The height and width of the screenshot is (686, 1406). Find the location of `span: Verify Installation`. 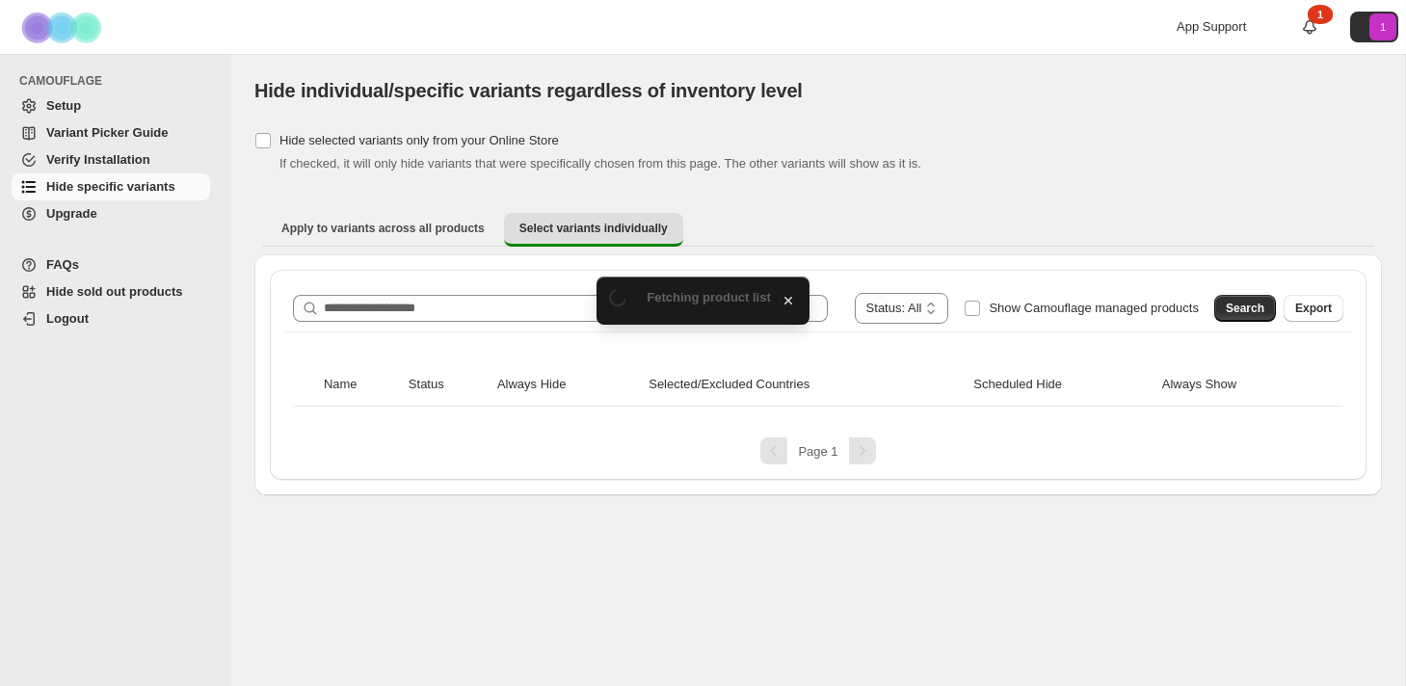

span: Verify Installation is located at coordinates (98, 159).